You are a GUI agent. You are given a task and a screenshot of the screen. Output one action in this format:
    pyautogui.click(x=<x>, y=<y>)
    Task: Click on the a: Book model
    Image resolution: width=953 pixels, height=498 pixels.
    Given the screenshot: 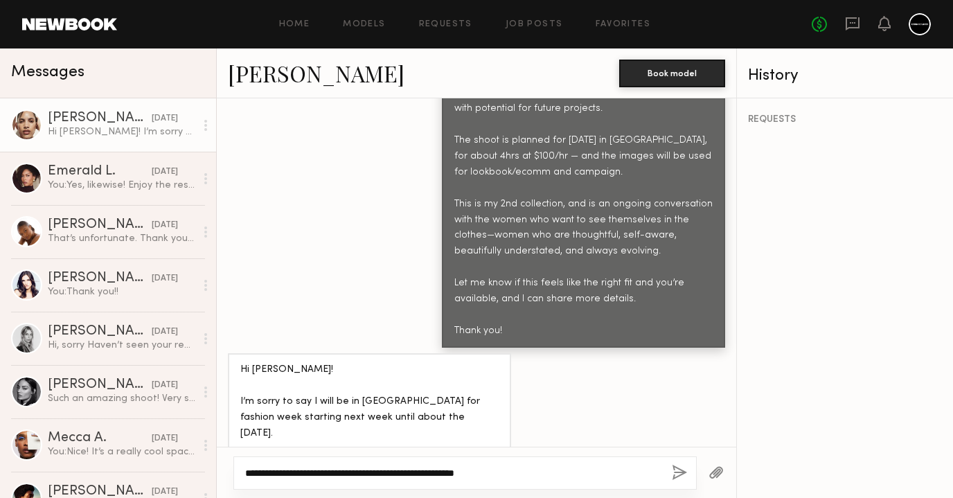 What is the action you would take?
    pyautogui.click(x=672, y=72)
    